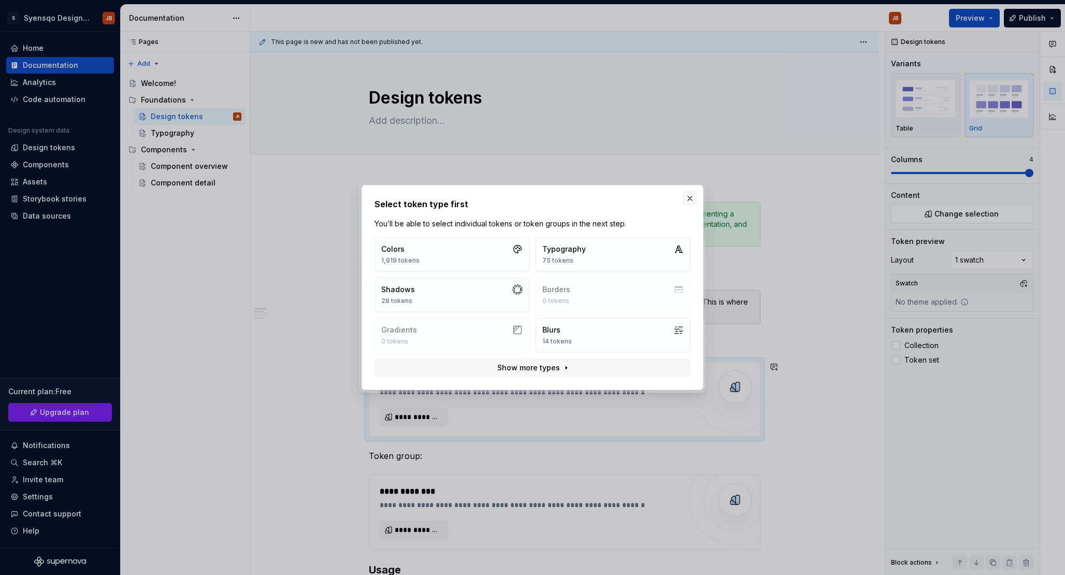 The image size is (1065, 575). Describe the element at coordinates (533, 204) in the screenshot. I see `h2: Select token type first` at that location.